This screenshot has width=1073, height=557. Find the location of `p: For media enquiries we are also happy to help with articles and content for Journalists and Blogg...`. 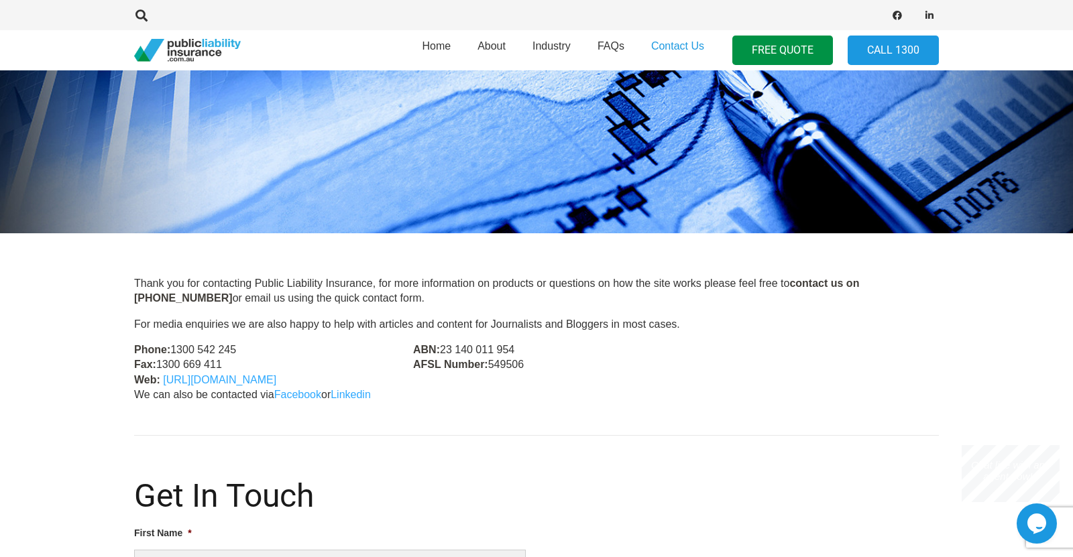

p: For media enquiries we are also happy to help with articles and content for Journalists and Blogg... is located at coordinates (537, 325).